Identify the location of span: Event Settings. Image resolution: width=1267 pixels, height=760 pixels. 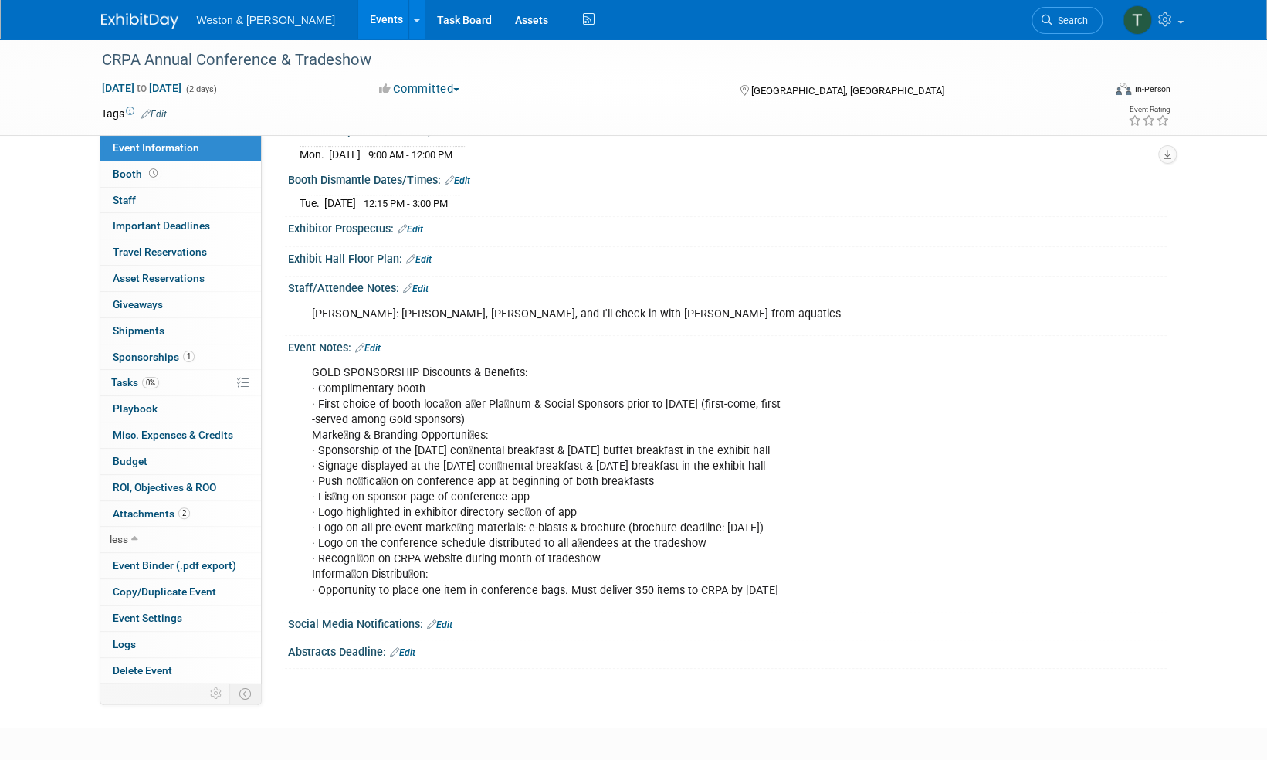
(147, 618).